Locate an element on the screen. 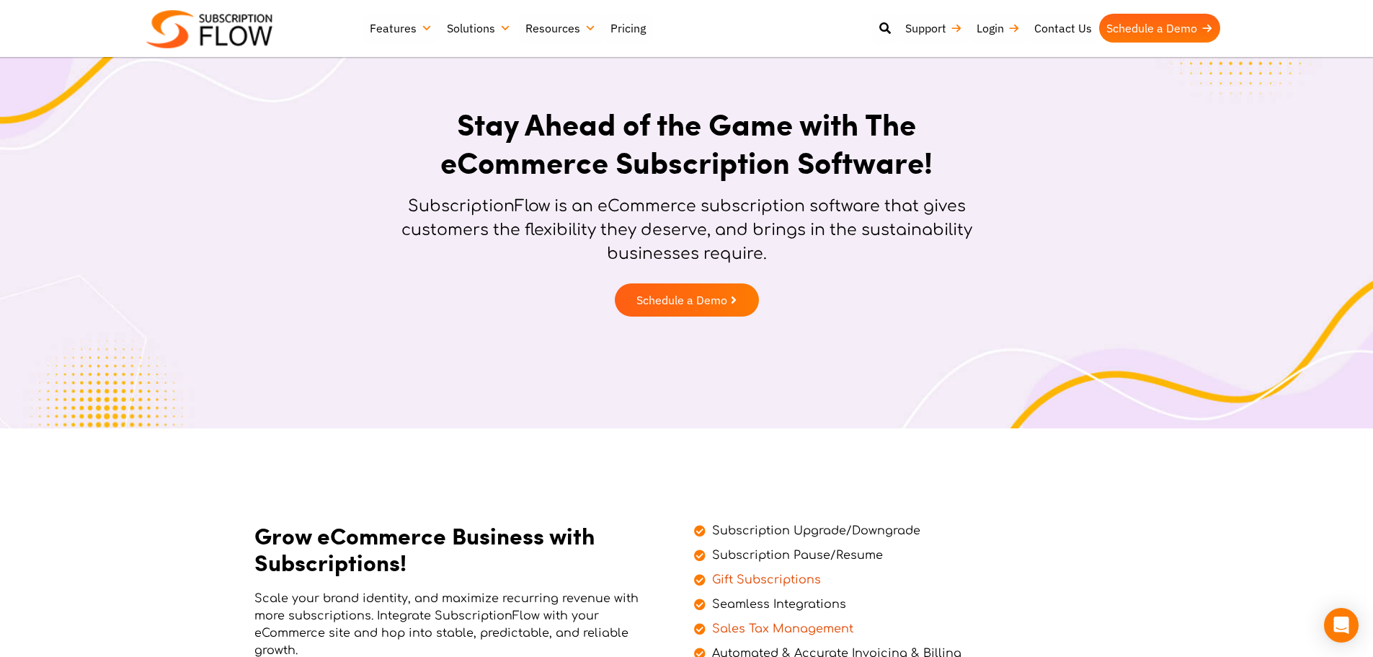  a: Solutions is located at coordinates (479, 28).